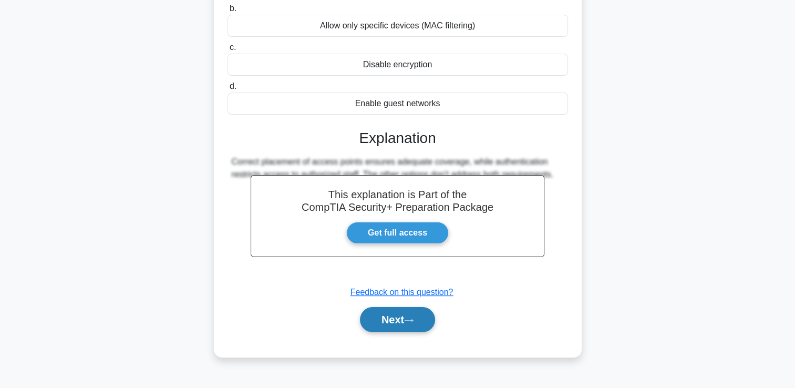 The image size is (795, 388). I want to click on div: Correct placement of access points ensures adequate coverage, while authentication restricts acce..., so click(398, 168).